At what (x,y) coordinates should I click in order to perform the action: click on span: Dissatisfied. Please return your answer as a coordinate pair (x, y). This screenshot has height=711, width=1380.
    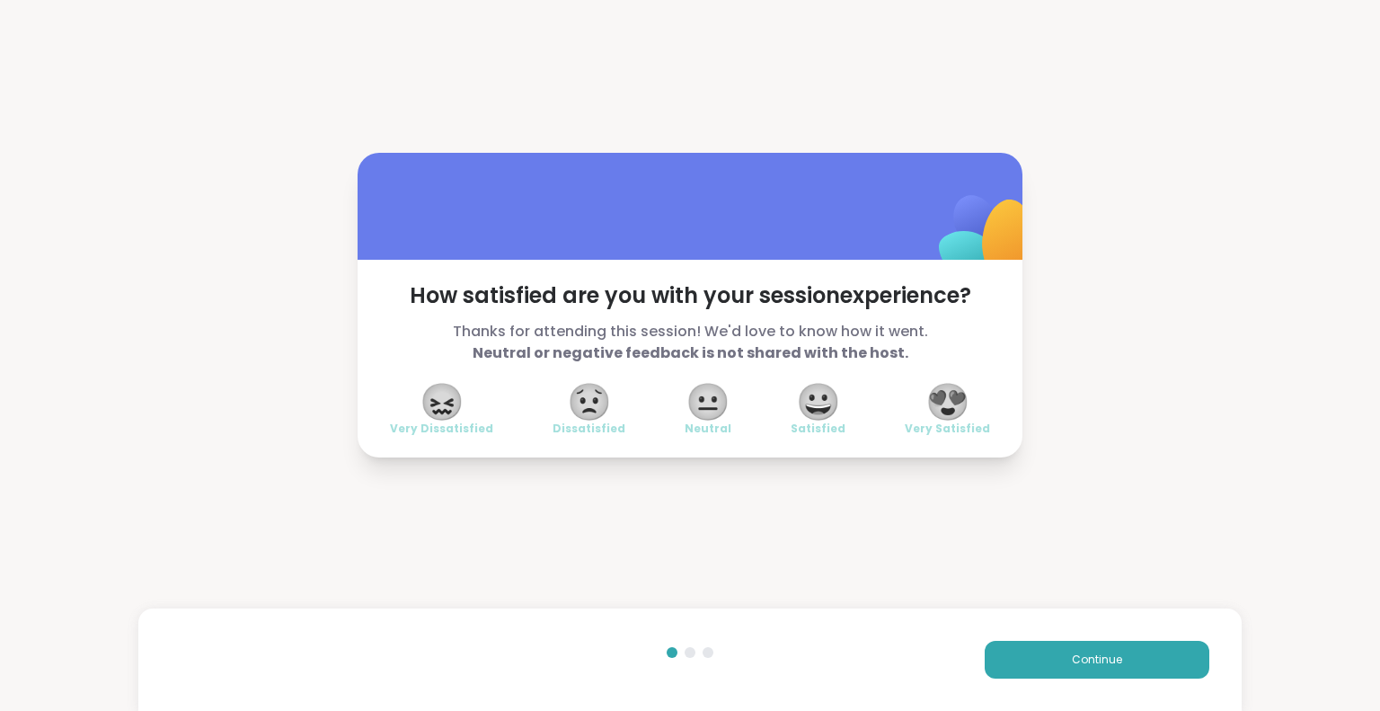
    Looking at the image, I should click on (588, 428).